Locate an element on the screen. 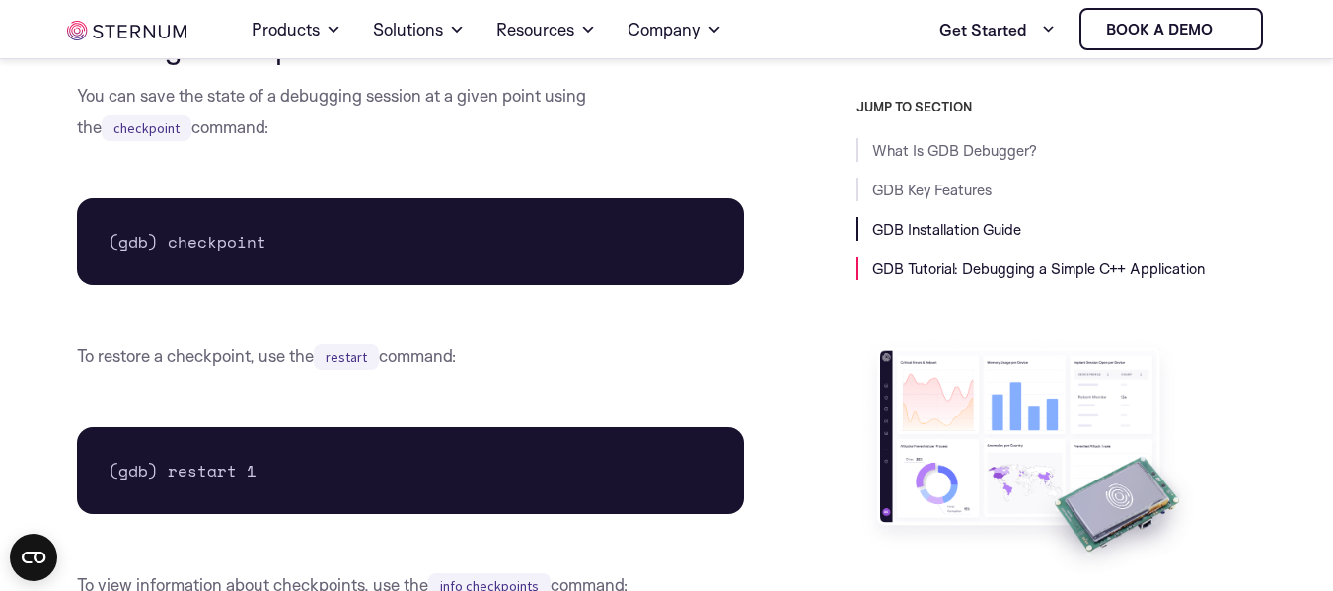 The image size is (1333, 591). a: Book a demo is located at coordinates (1171, 29).